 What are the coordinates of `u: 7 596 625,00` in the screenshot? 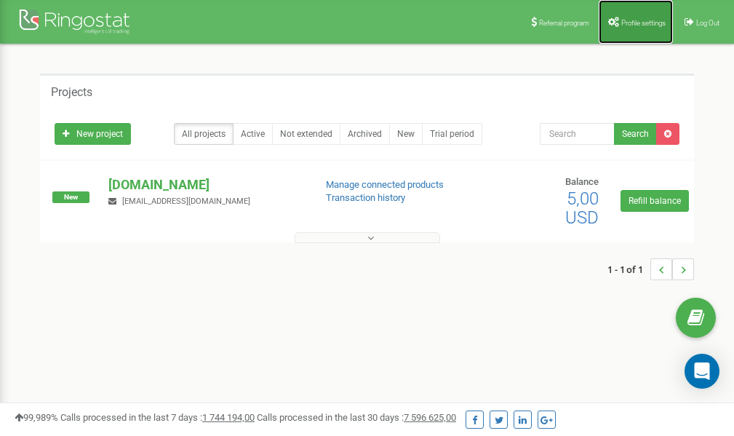 It's located at (430, 417).